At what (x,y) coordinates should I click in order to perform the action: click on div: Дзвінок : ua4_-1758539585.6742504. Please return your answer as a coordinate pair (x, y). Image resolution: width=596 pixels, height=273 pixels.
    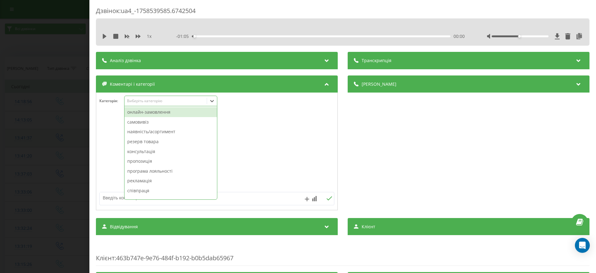
    Looking at the image, I should click on (343, 12).